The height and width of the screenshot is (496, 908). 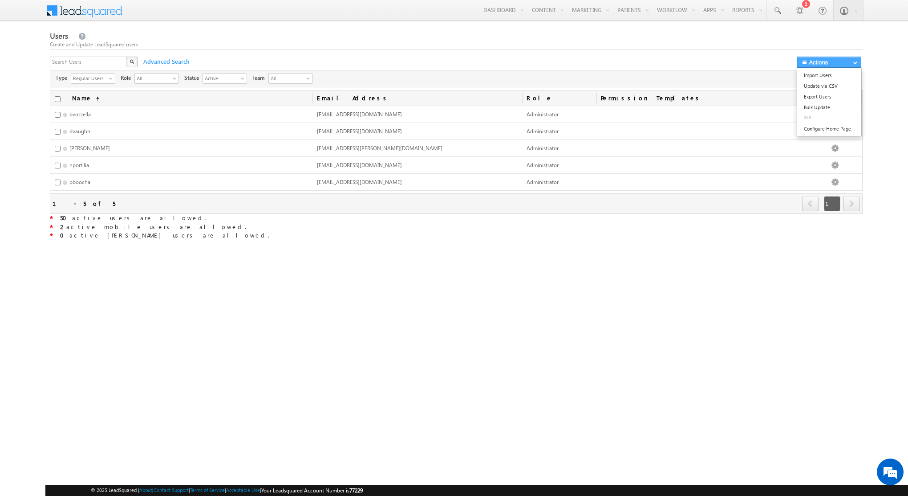 I want to click on span: Role, so click(x=127, y=78).